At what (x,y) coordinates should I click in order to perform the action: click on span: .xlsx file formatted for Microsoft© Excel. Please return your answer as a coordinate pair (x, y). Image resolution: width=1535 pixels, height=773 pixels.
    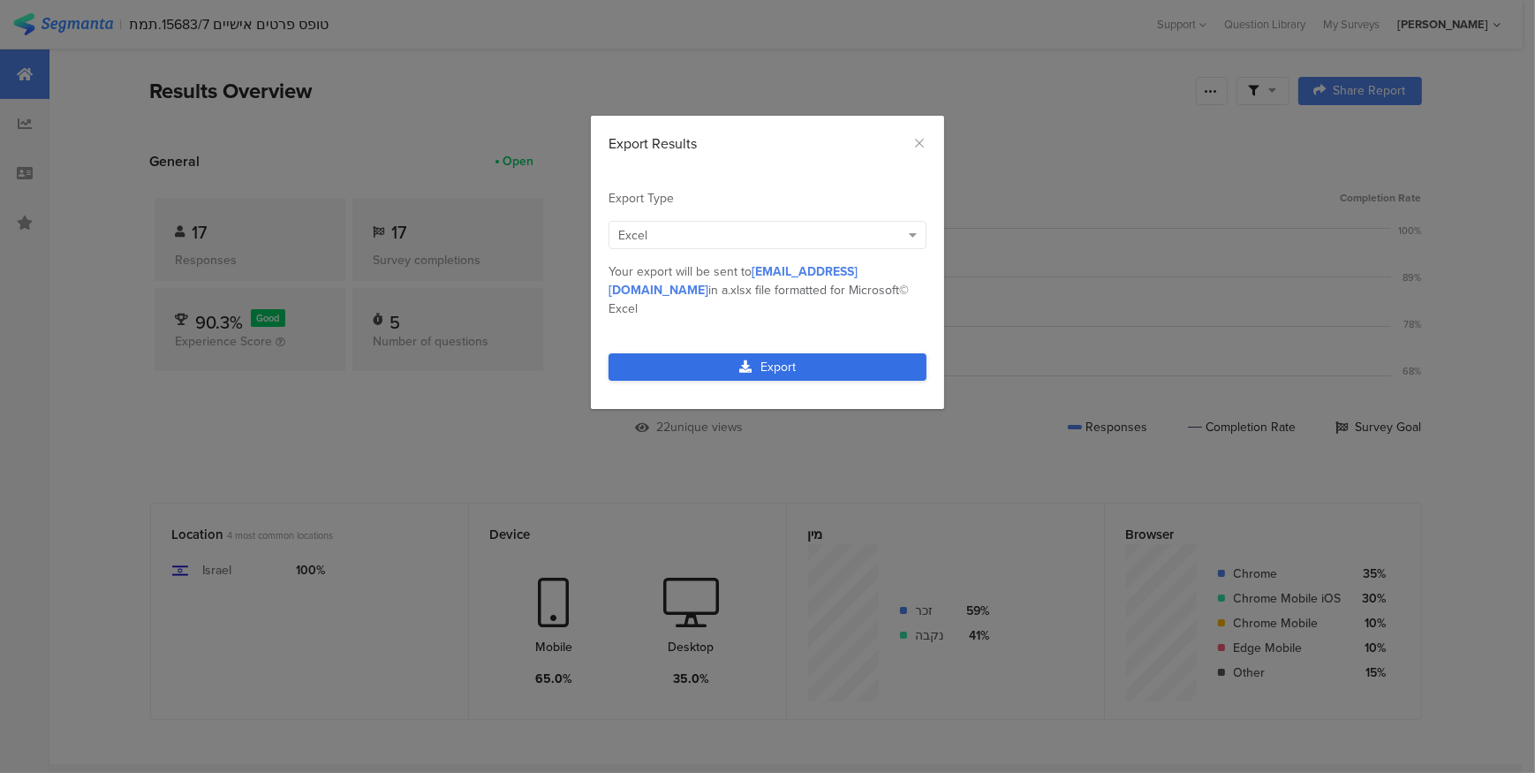
    Looking at the image, I should click on (759, 299).